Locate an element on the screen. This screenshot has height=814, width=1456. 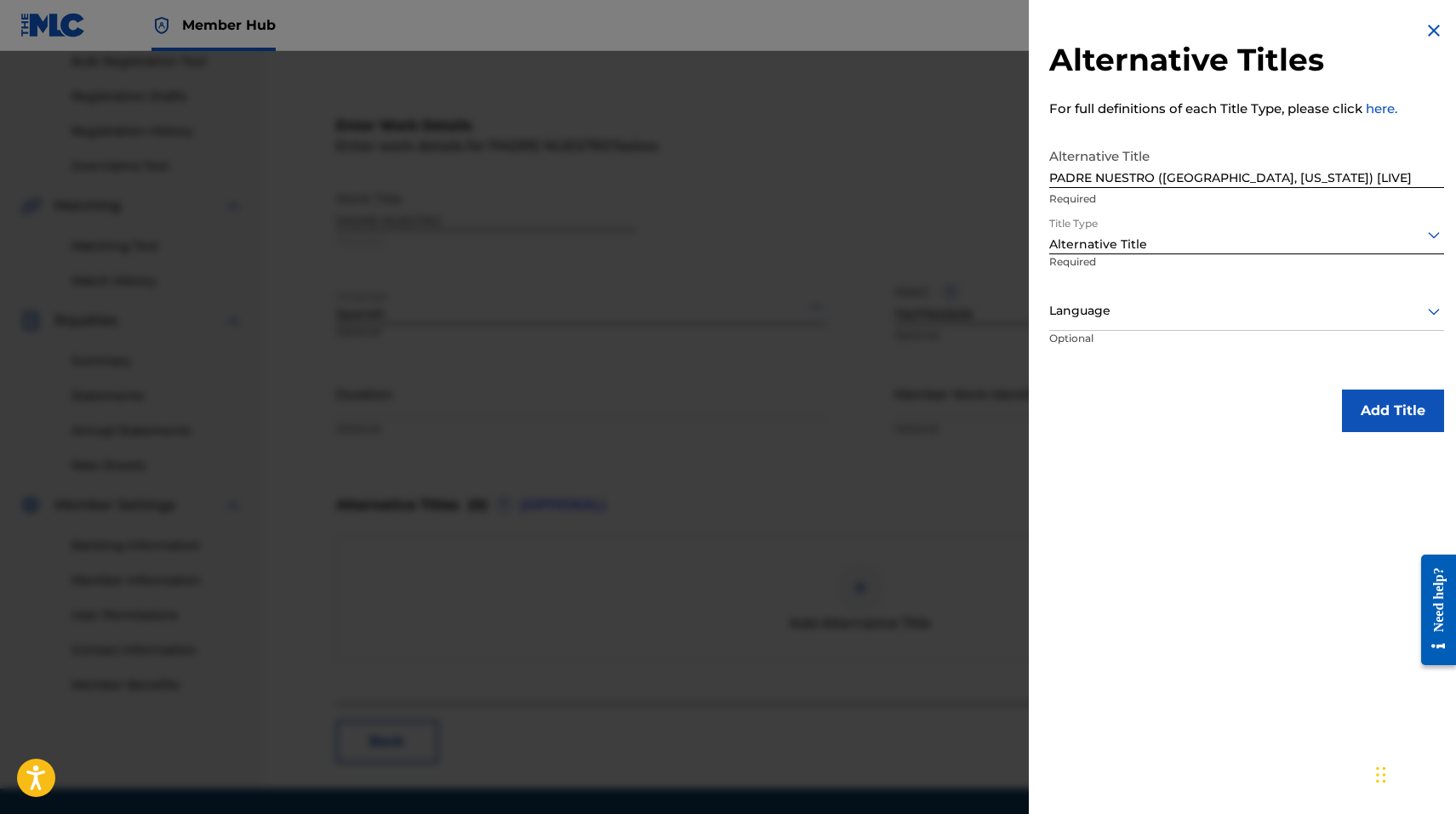
div: Widget de chat is located at coordinates (1414, 773).